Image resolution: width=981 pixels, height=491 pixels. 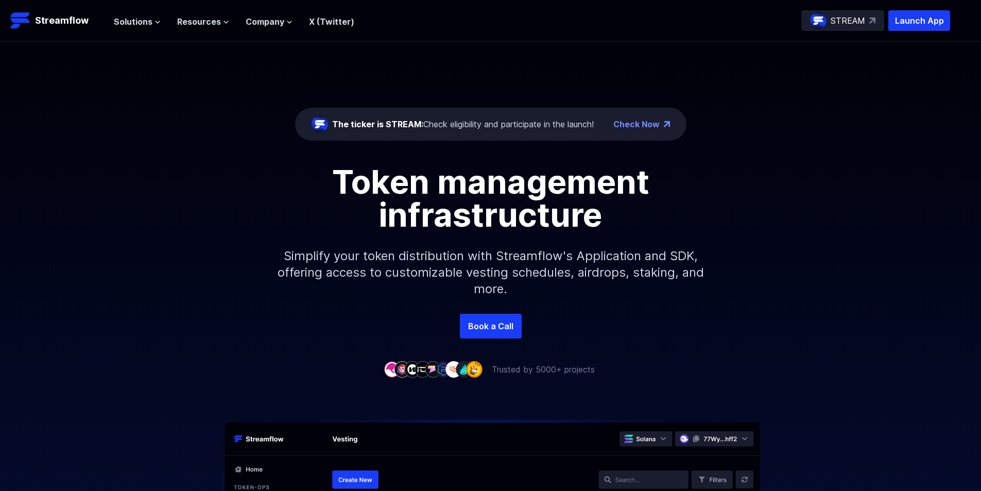 I want to click on p: Streamflow, so click(x=62, y=21).